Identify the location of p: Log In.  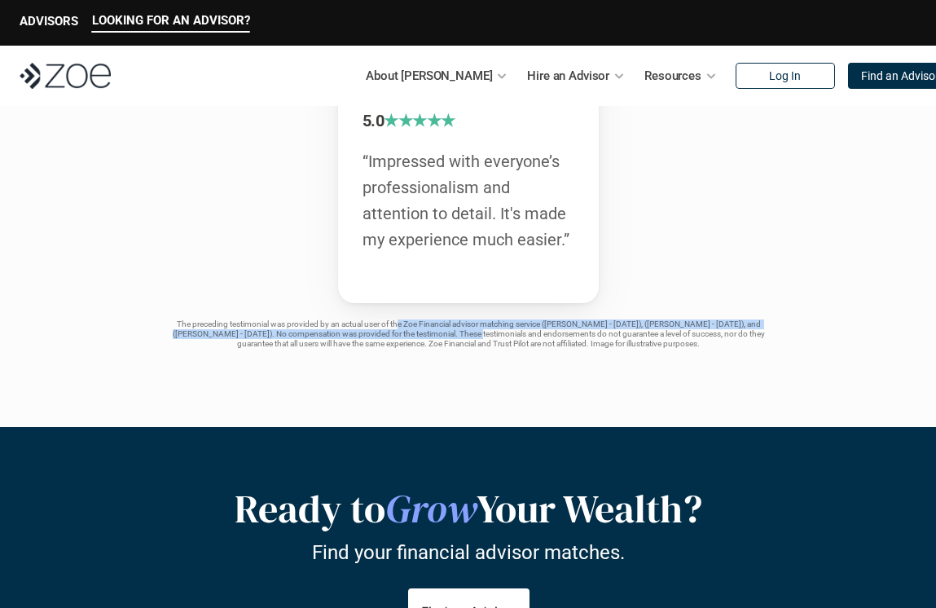
(785, 76).